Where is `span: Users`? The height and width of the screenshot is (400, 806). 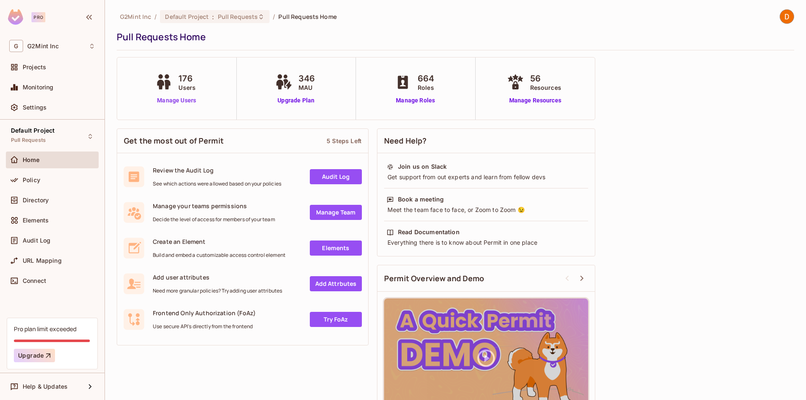
span: Users is located at coordinates (187, 87).